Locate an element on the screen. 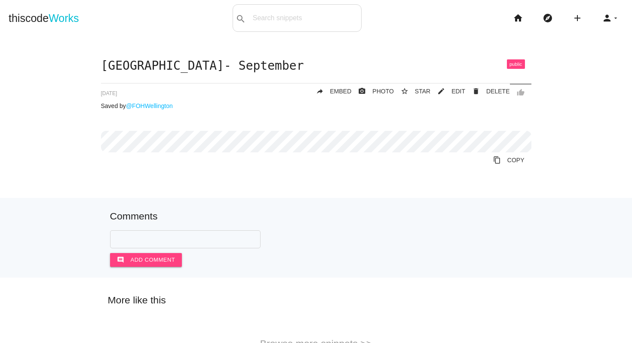 This screenshot has width=632, height=343. button: star_borderSTAR is located at coordinates (412, 91).